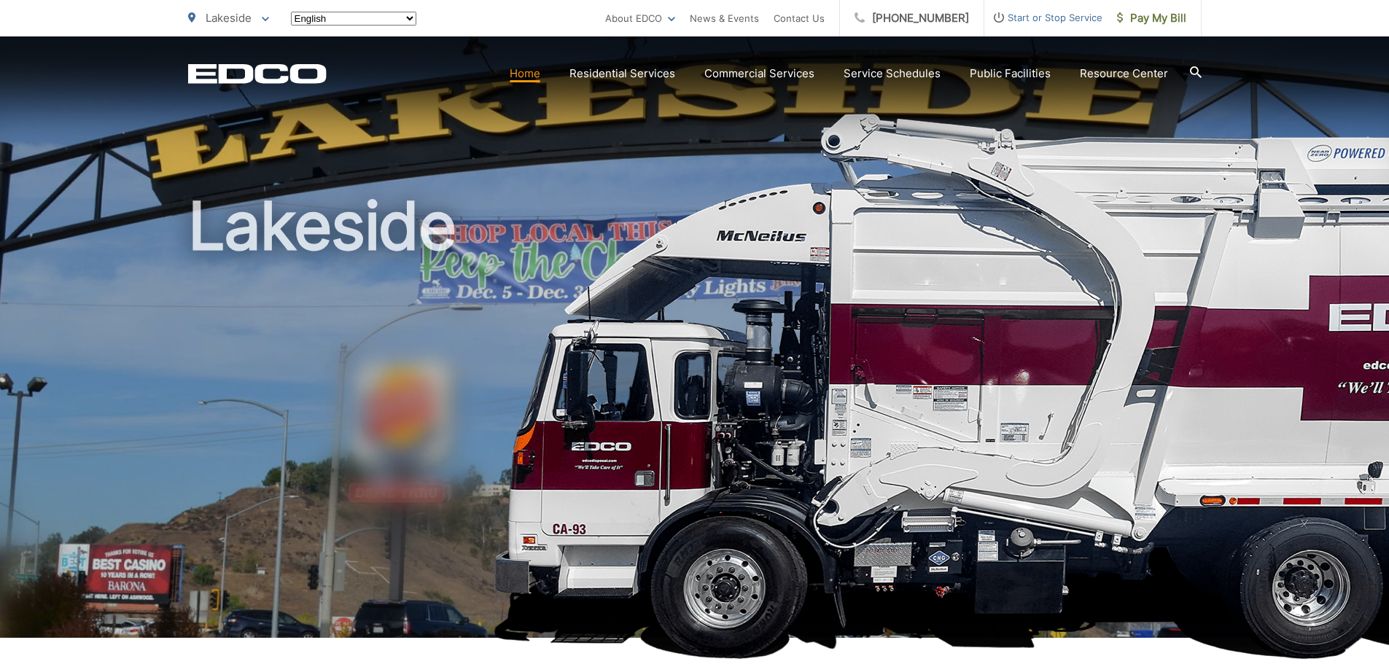 The width and height of the screenshot is (1389, 664). I want to click on a: About EDCO, so click(640, 18).